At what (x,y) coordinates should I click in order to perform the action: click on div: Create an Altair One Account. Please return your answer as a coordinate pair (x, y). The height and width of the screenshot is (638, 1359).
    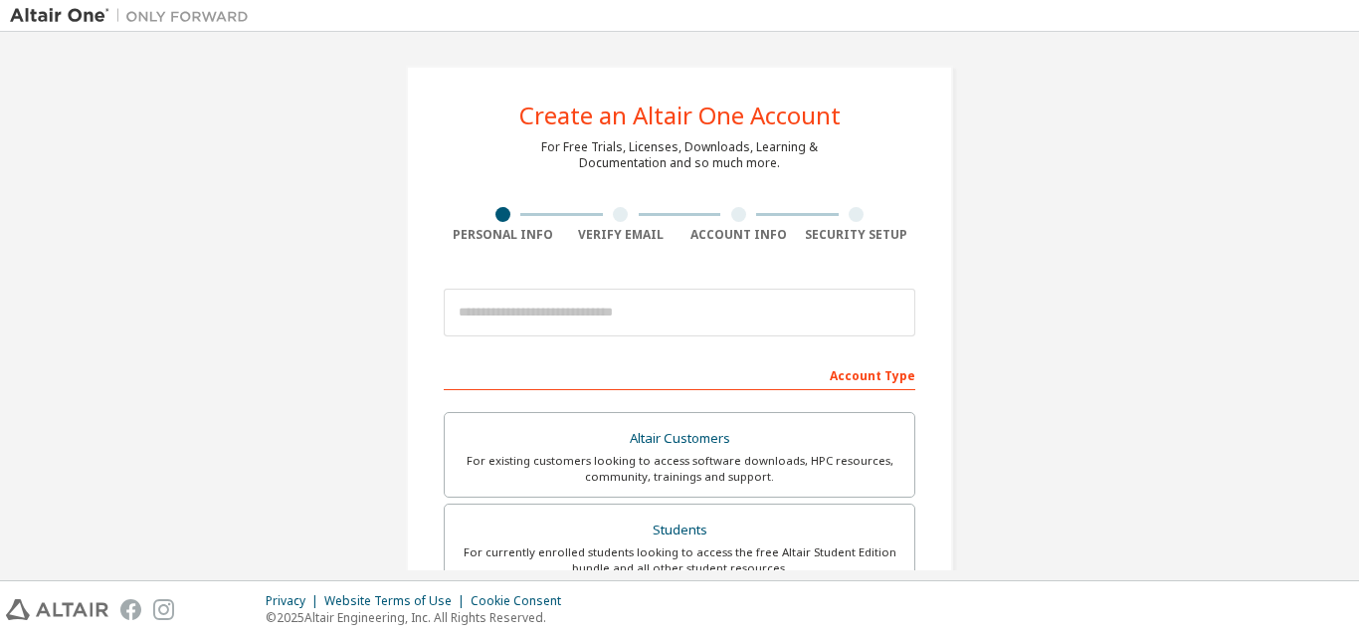
    Looking at the image, I should click on (680, 115).